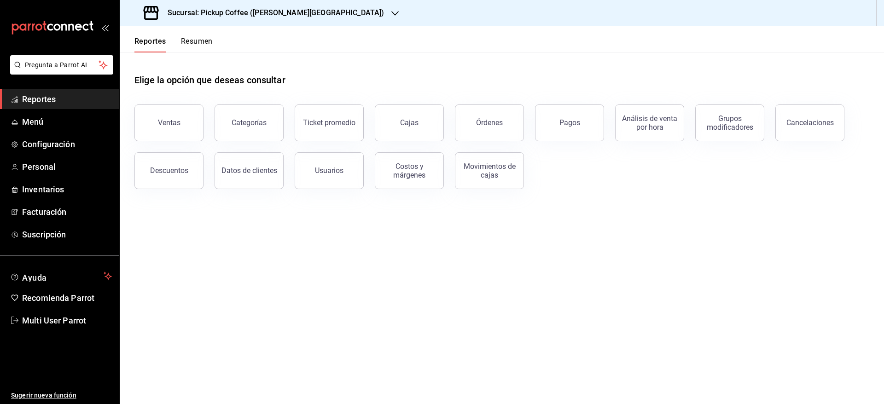  What do you see at coordinates (174, 45) in the screenshot?
I see `div: navigation tabs` at bounding box center [174, 45].